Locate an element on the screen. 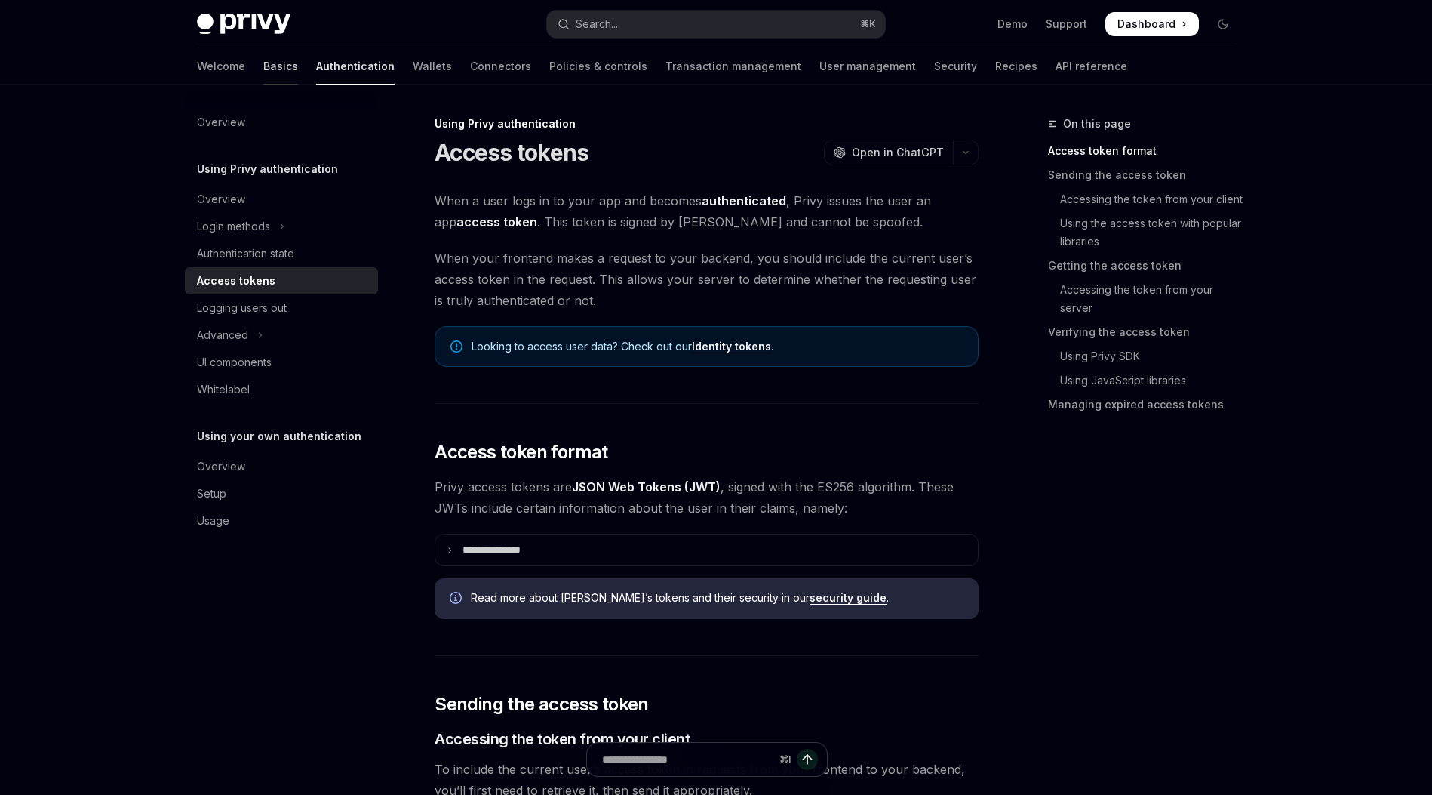  a: Getting the access token is located at coordinates (1148, 266).